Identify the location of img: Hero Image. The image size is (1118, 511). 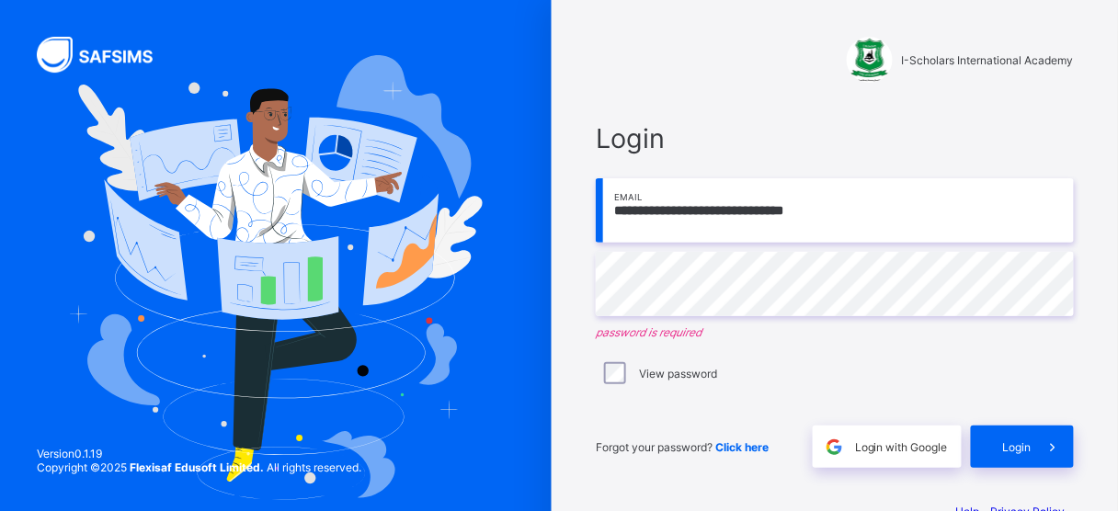
(275, 277).